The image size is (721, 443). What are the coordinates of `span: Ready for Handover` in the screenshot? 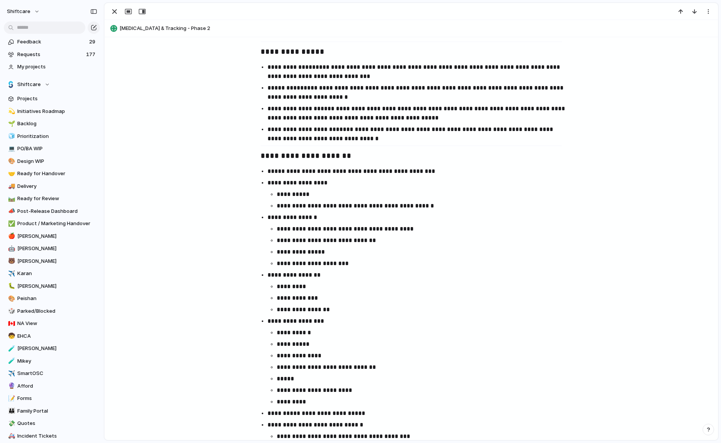 It's located at (57, 174).